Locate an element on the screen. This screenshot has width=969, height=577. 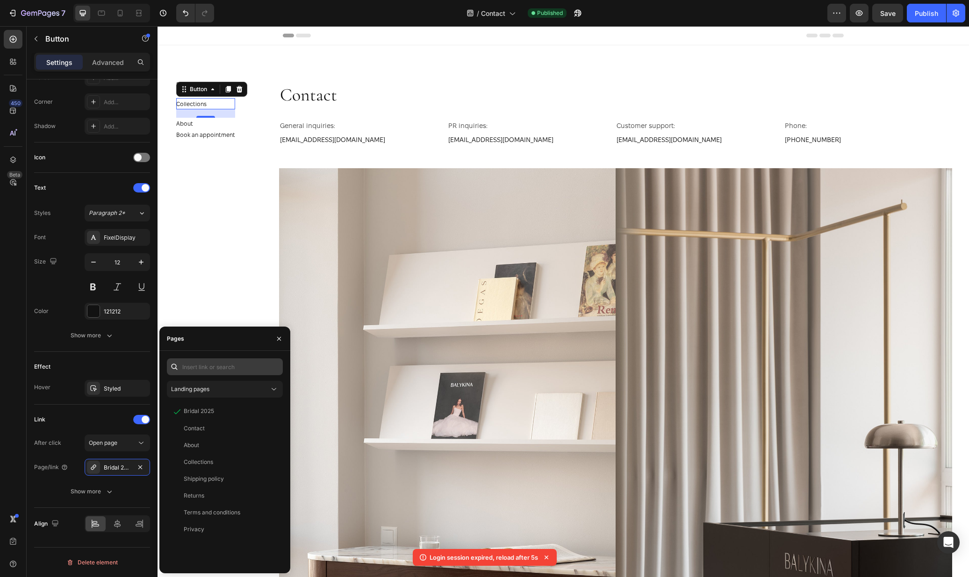
h2: Contact is located at coordinates (458, 69).